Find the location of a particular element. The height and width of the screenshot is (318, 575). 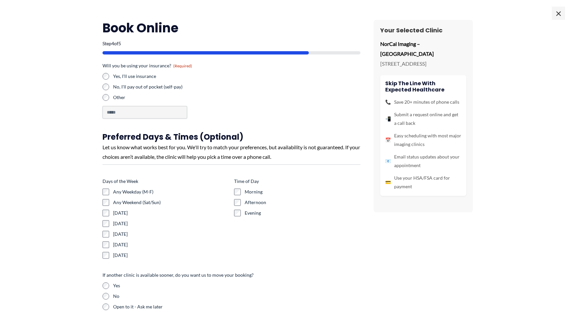

label: Open to it - Ask me later is located at coordinates (237, 307).